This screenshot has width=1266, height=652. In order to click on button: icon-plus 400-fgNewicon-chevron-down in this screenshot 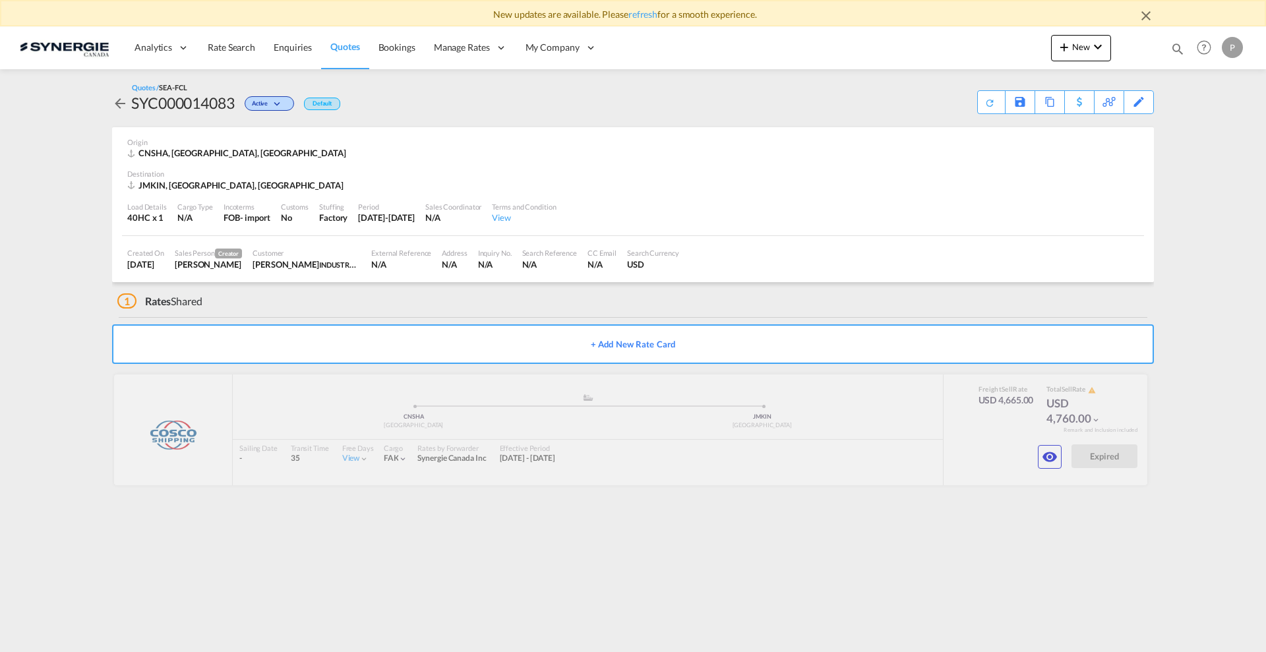, I will do `click(1081, 48)`.